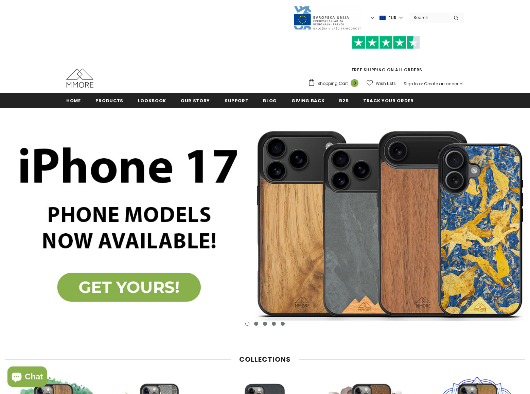  Describe the element at coordinates (344, 100) in the screenshot. I see `span: B2B` at that location.